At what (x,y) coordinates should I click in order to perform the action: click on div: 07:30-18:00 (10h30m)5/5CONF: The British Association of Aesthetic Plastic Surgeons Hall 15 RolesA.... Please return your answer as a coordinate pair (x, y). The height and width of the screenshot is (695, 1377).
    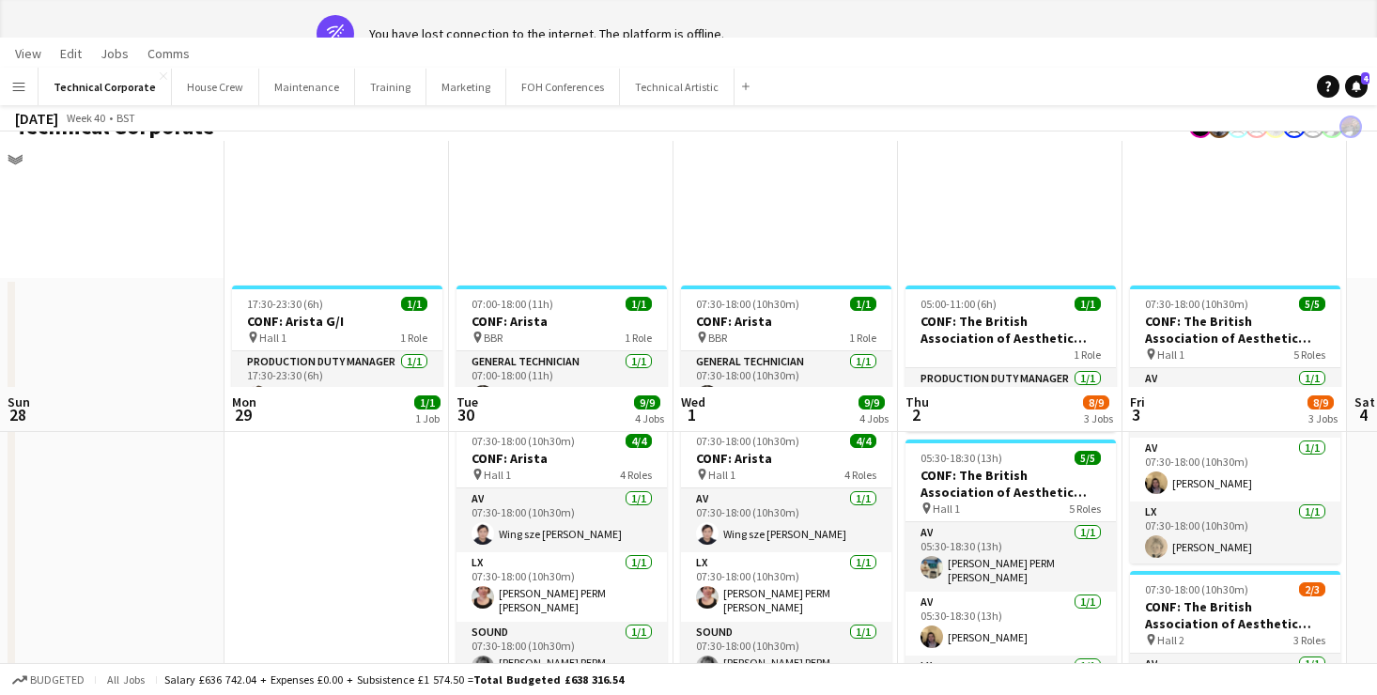
    Looking at the image, I should click on (1235, 425).